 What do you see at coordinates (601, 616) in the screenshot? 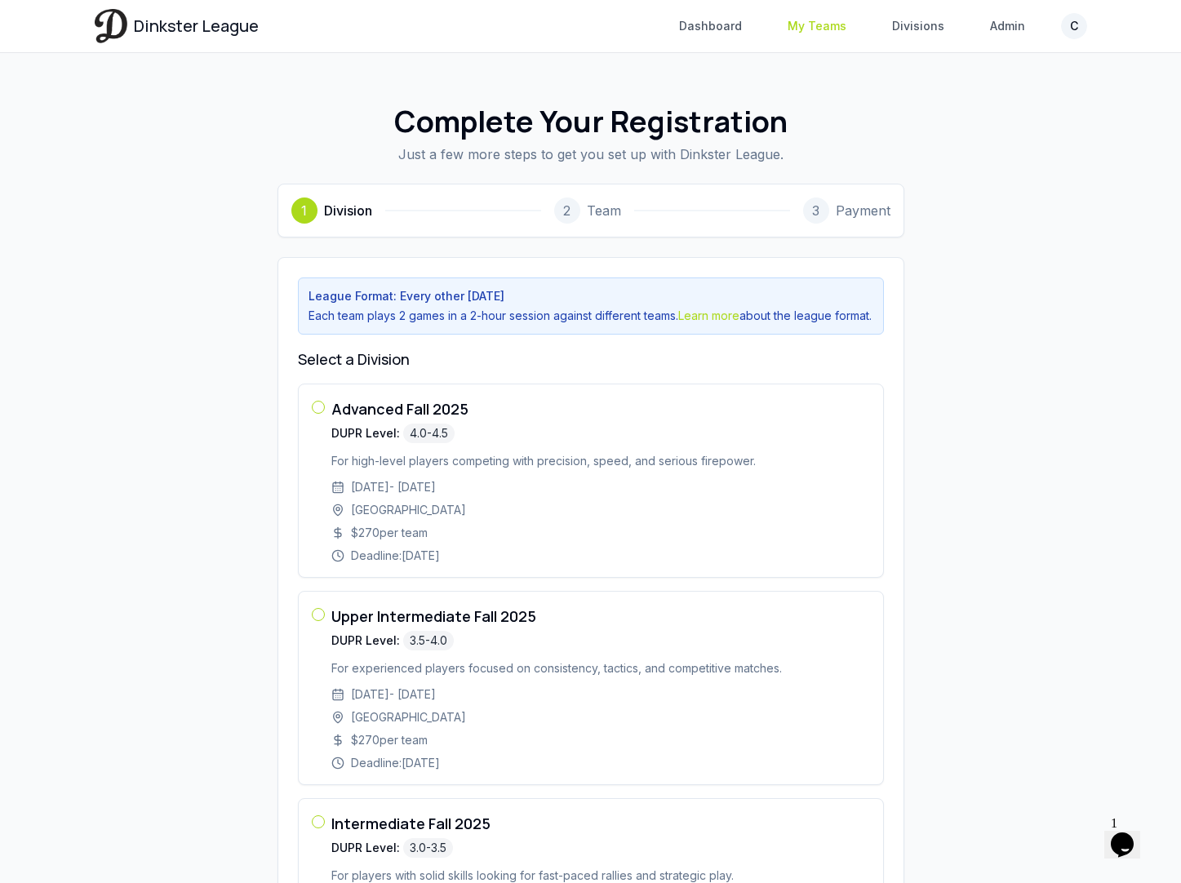
I see `h3: Upper Intermediate Fall 2025` at bounding box center [601, 616].